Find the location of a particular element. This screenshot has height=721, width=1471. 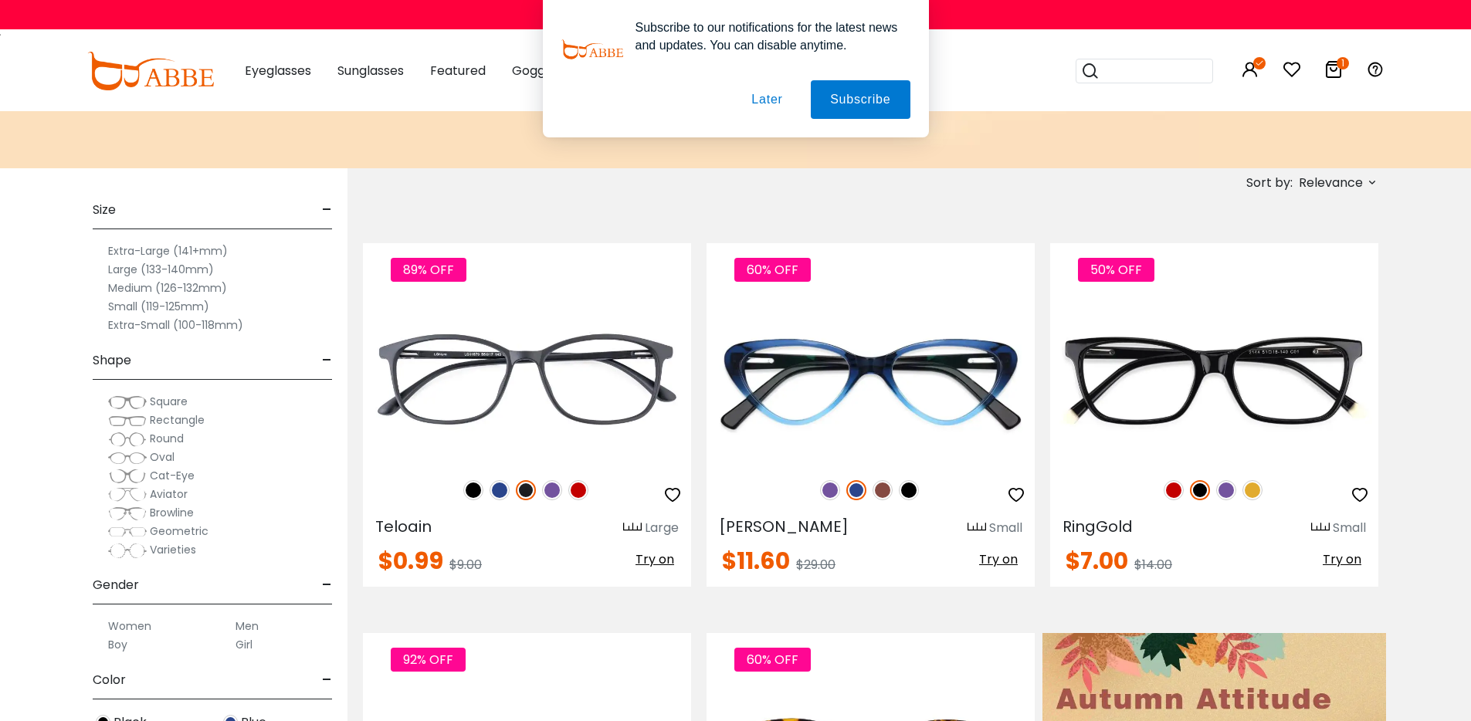

span: $29.00 is located at coordinates (815, 564).